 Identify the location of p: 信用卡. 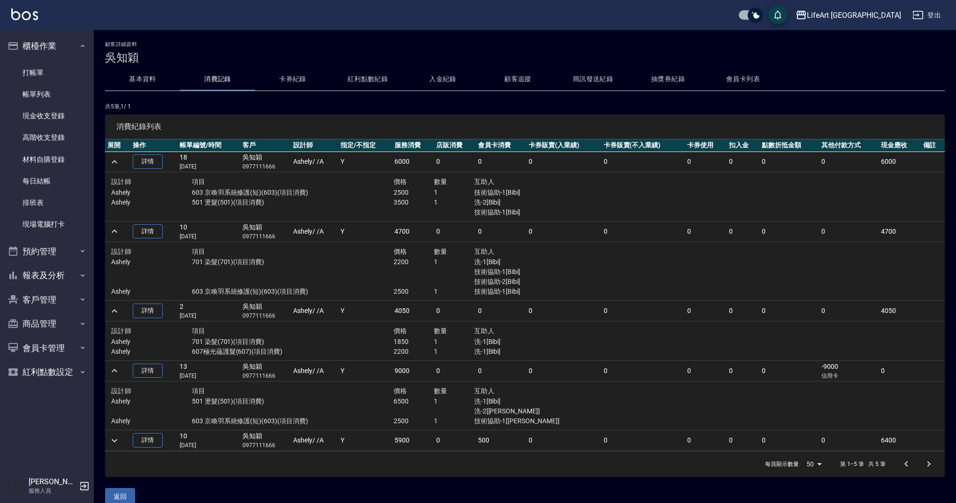
(849, 376).